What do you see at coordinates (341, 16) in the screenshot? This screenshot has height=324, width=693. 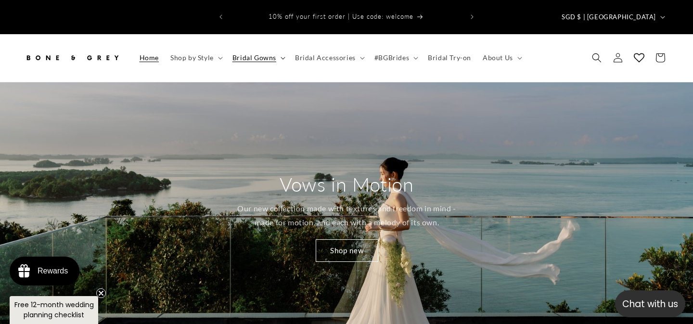 I see `span: 10% off your first order | Use code: welcome` at bounding box center [341, 16].